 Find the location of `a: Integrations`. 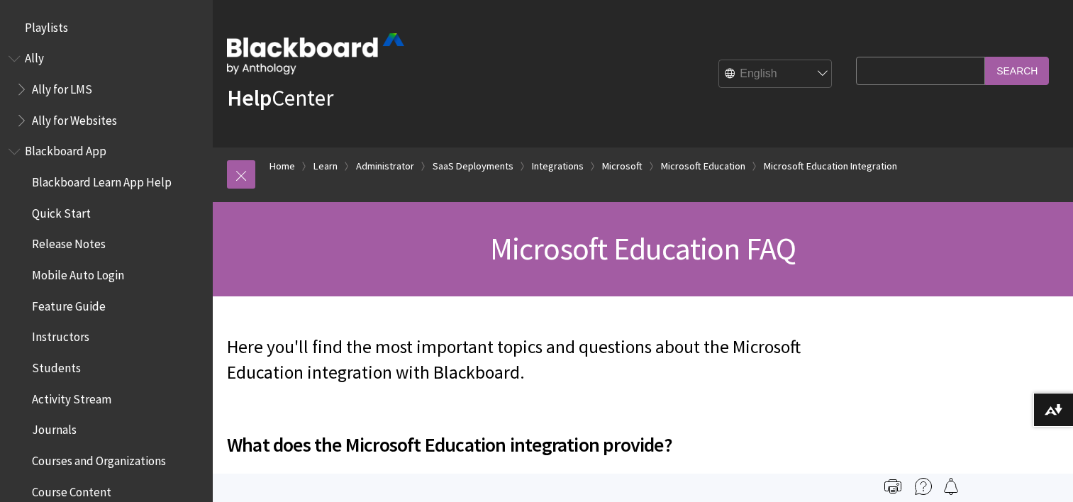

a: Integrations is located at coordinates (557, 166).